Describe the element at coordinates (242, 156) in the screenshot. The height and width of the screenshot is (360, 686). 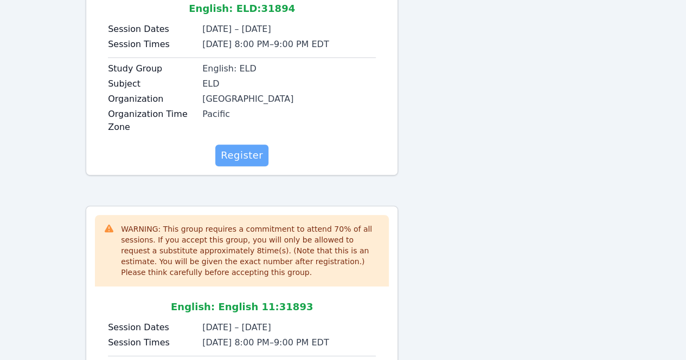
I see `span: Register` at that location.